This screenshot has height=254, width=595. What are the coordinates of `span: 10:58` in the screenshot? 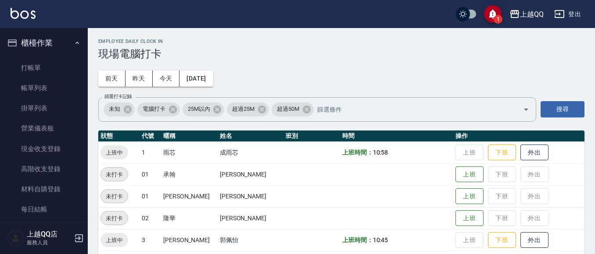 It's located at (380, 153).